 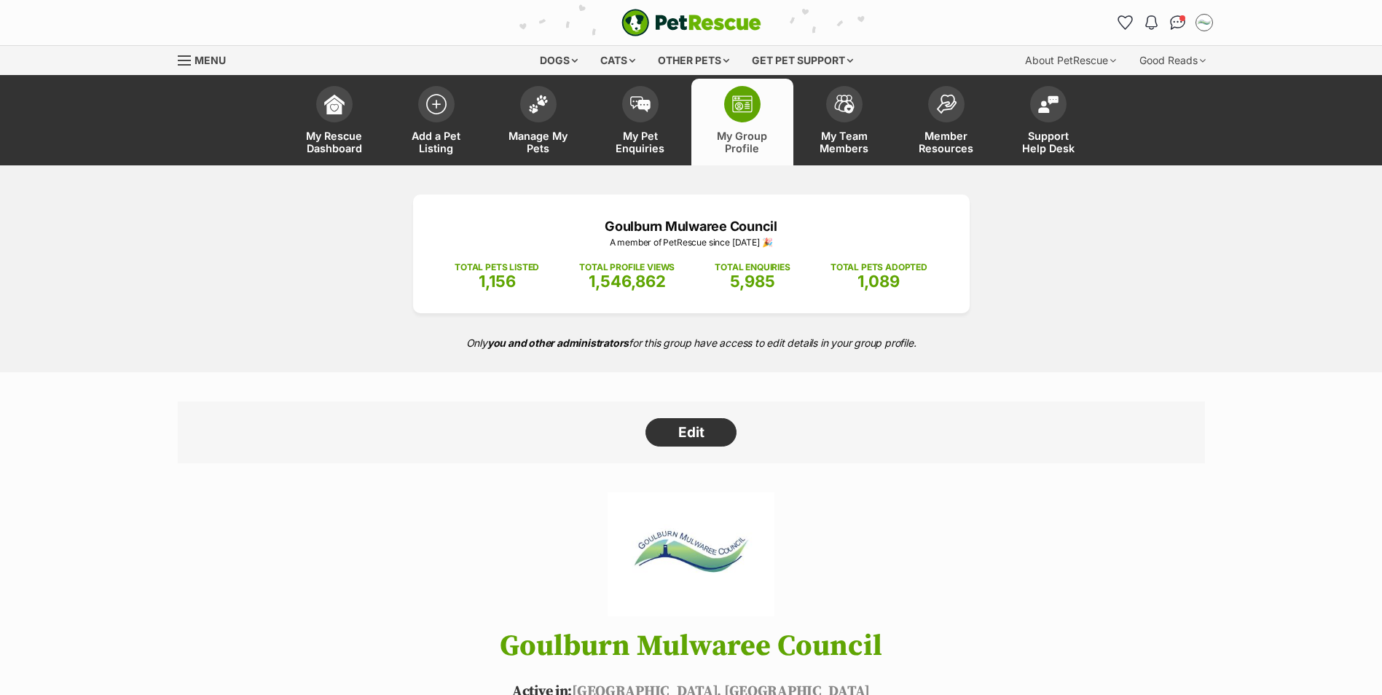 I want to click on a: Support Help Desk, so click(x=1048, y=122).